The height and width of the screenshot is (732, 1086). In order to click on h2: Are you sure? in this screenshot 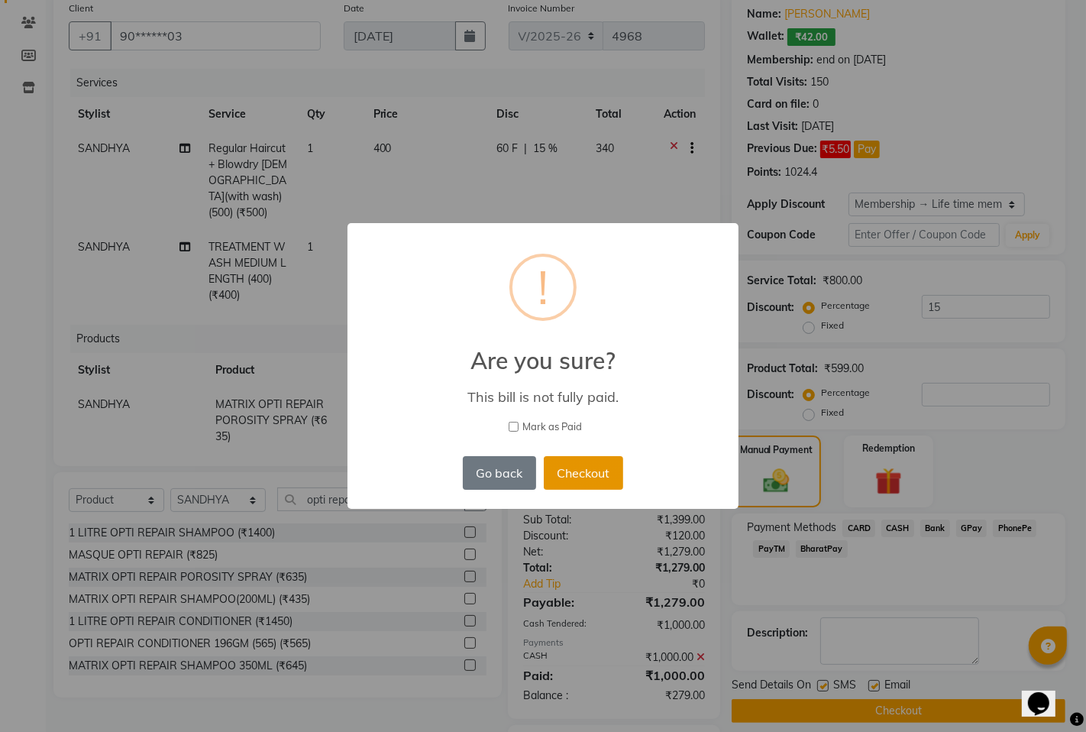, I will do `click(543, 351)`.